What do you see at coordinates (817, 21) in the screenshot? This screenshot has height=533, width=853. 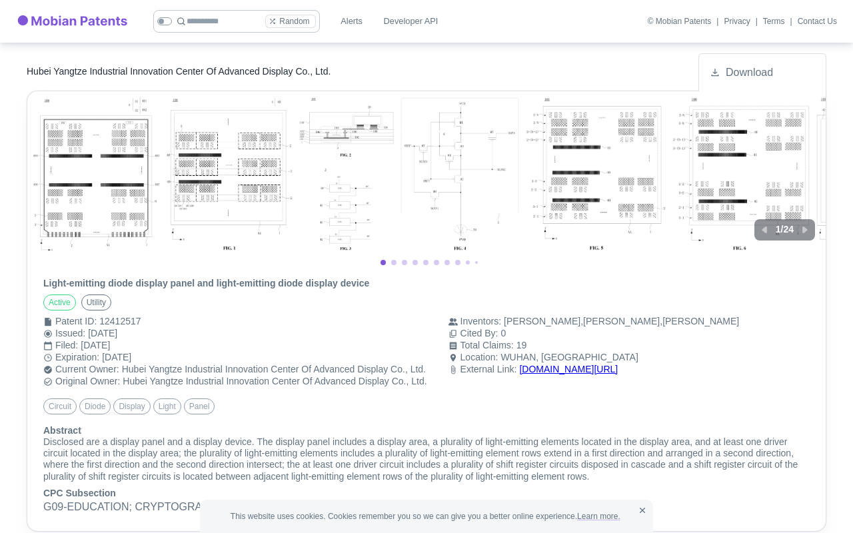 I see `a: Contact Us` at bounding box center [817, 21].